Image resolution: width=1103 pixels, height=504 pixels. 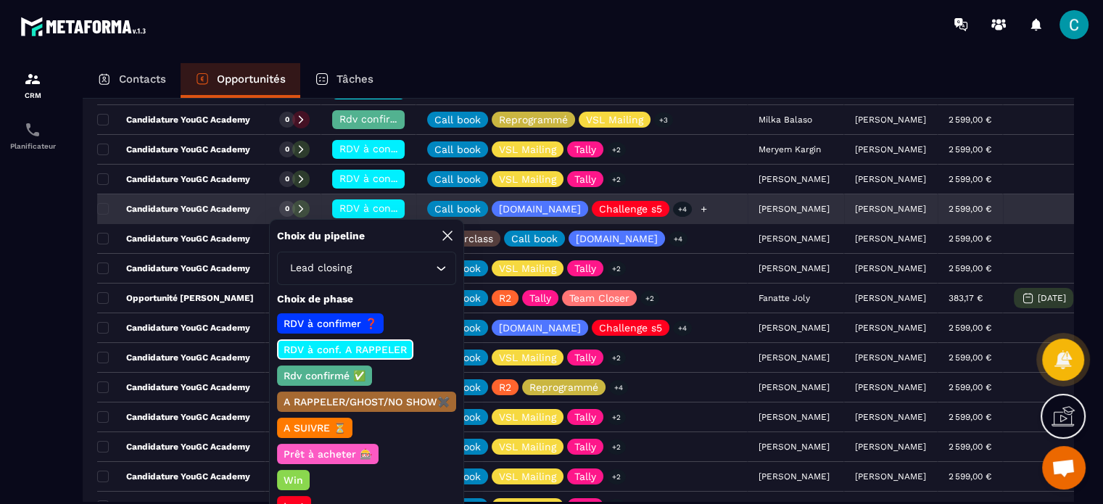 I want to click on p: CRM, so click(x=33, y=95).